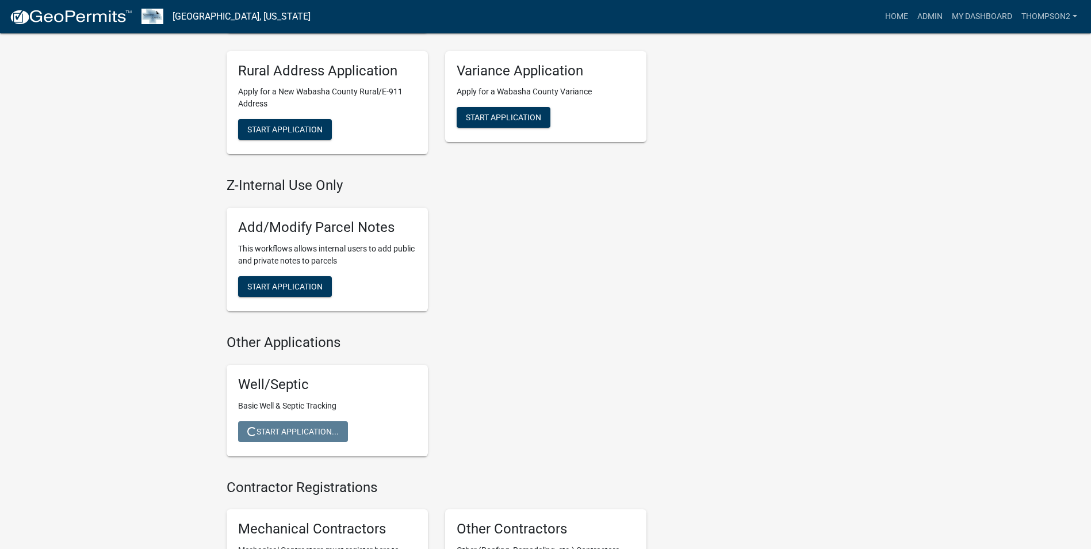 Image resolution: width=1091 pixels, height=549 pixels. I want to click on h5: Other Contractors, so click(546, 529).